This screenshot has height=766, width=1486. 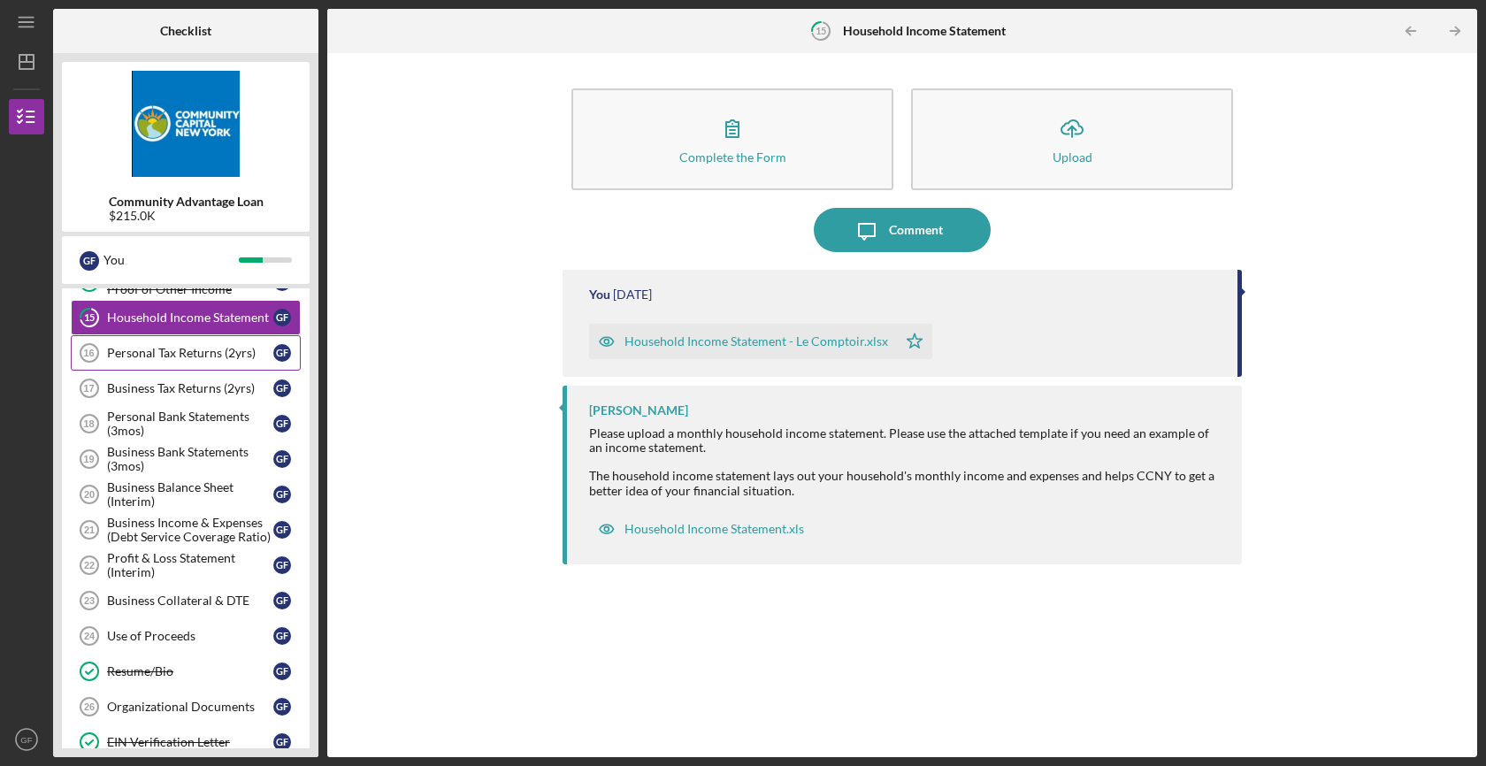 I want to click on a: 16Personal Tax Returns (2yrs)GF, so click(x=186, y=353).